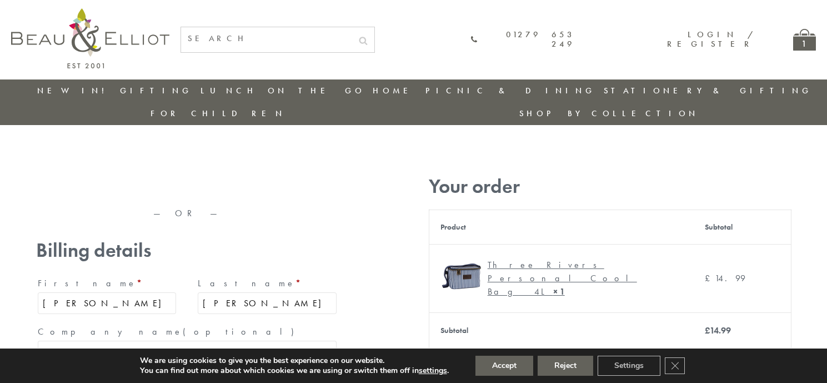  What do you see at coordinates (675, 366) in the screenshot?
I see `button: Close GDPR Cookie Banner` at bounding box center [675, 366].